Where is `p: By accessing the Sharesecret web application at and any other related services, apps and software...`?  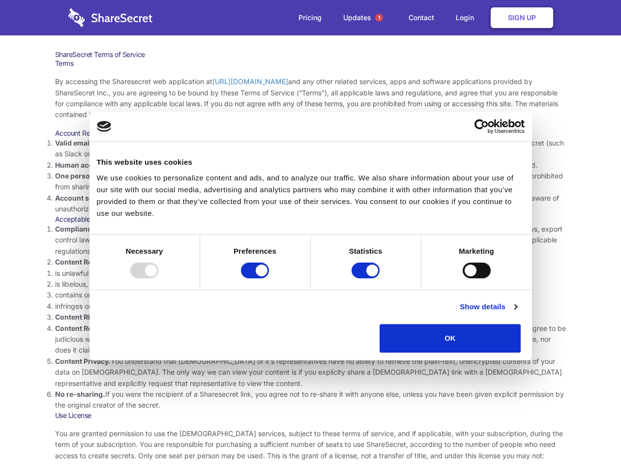
p: By accessing the Sharesecret web application at and any other related services, apps and software... is located at coordinates (311, 98).